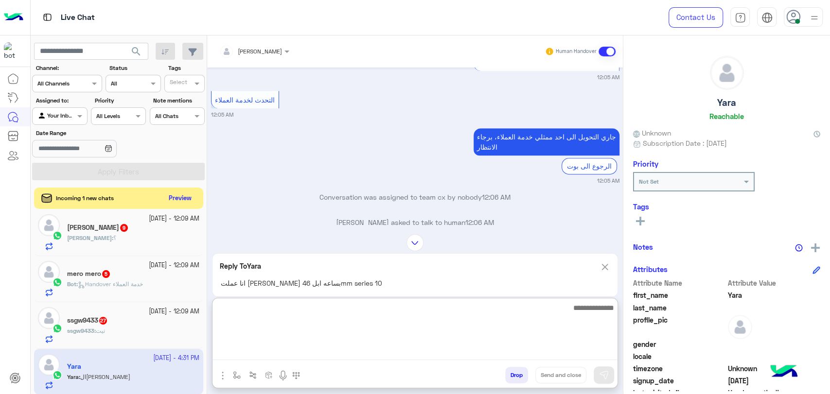 The width and height of the screenshot is (830, 394). I want to click on small: Human Handover, so click(576, 52).